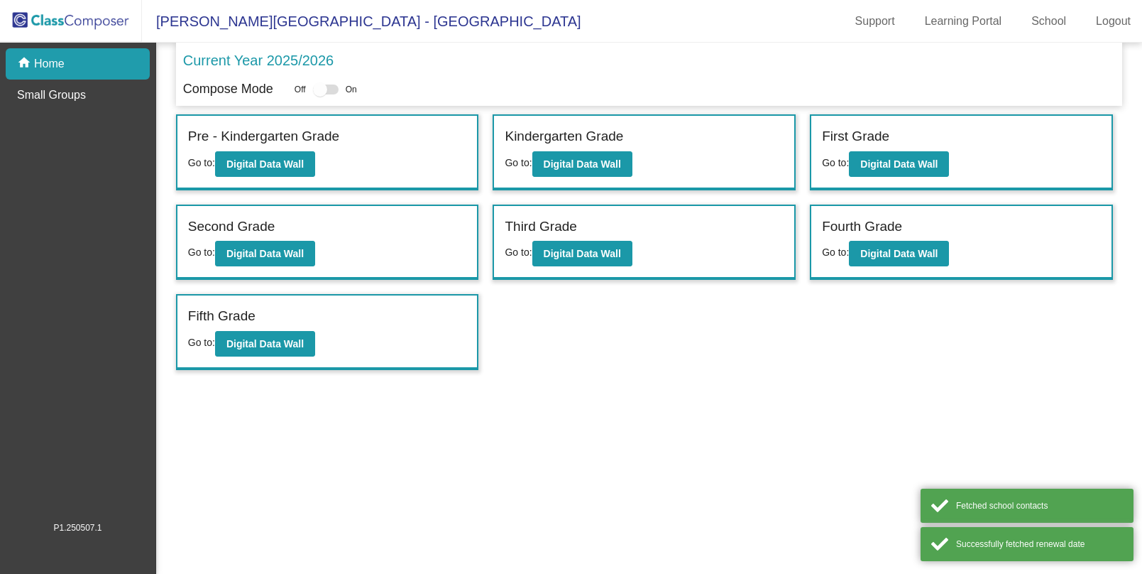 This screenshot has height=574, width=1142. Describe the element at coordinates (564, 136) in the screenshot. I see `label: Kindergarten Grade` at that location.